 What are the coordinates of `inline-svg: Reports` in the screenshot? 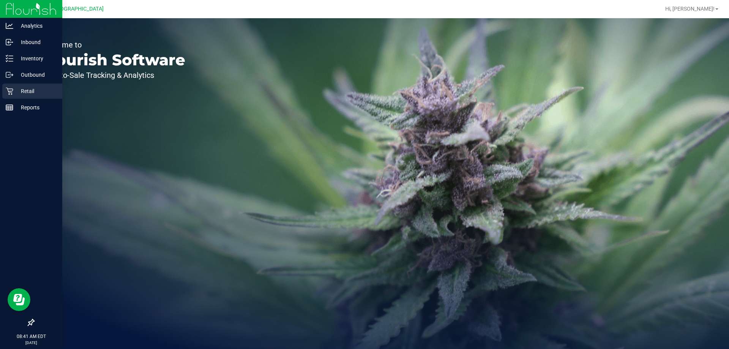 It's located at (9, 107).